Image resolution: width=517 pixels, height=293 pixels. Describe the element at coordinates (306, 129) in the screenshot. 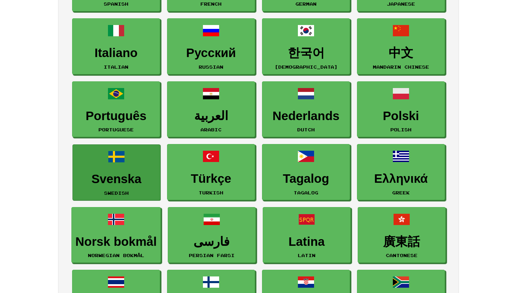

I see `small: Dutch` at that location.